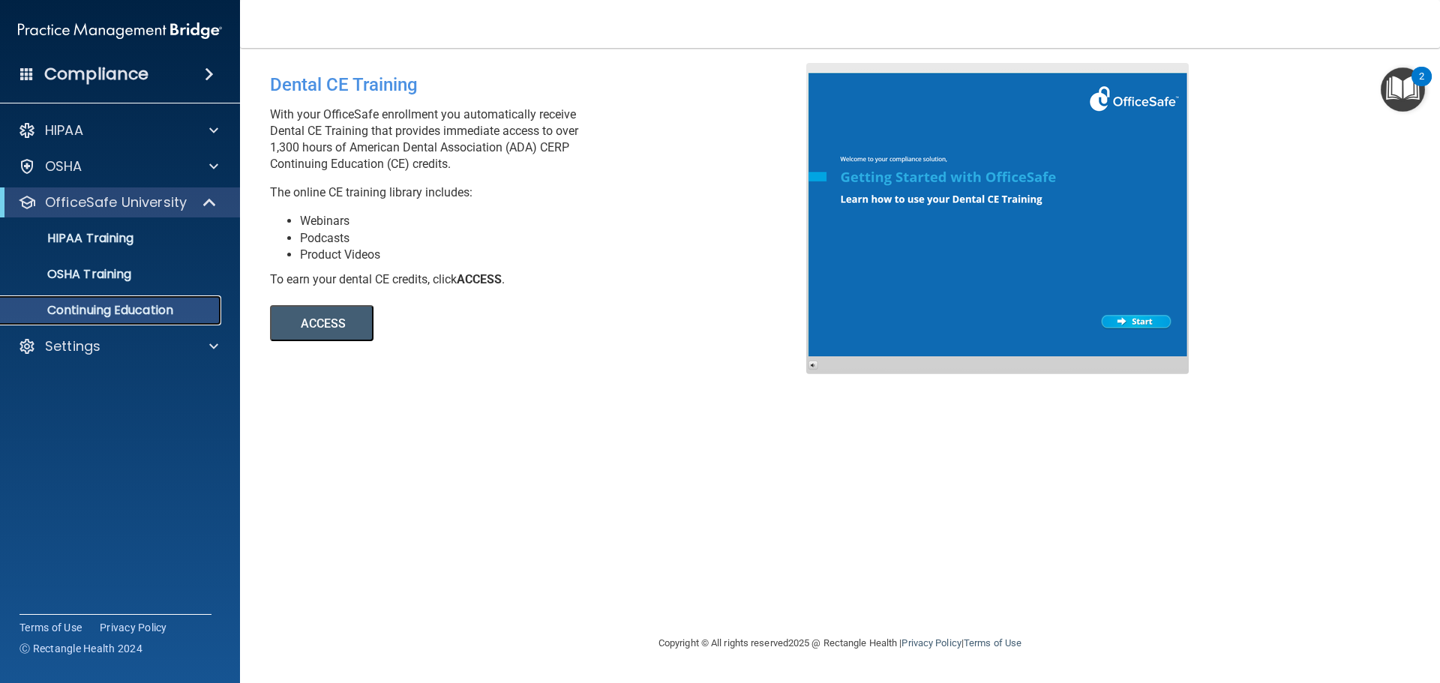 The image size is (1440, 683). What do you see at coordinates (64, 130) in the screenshot?
I see `p: HIPAA` at bounding box center [64, 130].